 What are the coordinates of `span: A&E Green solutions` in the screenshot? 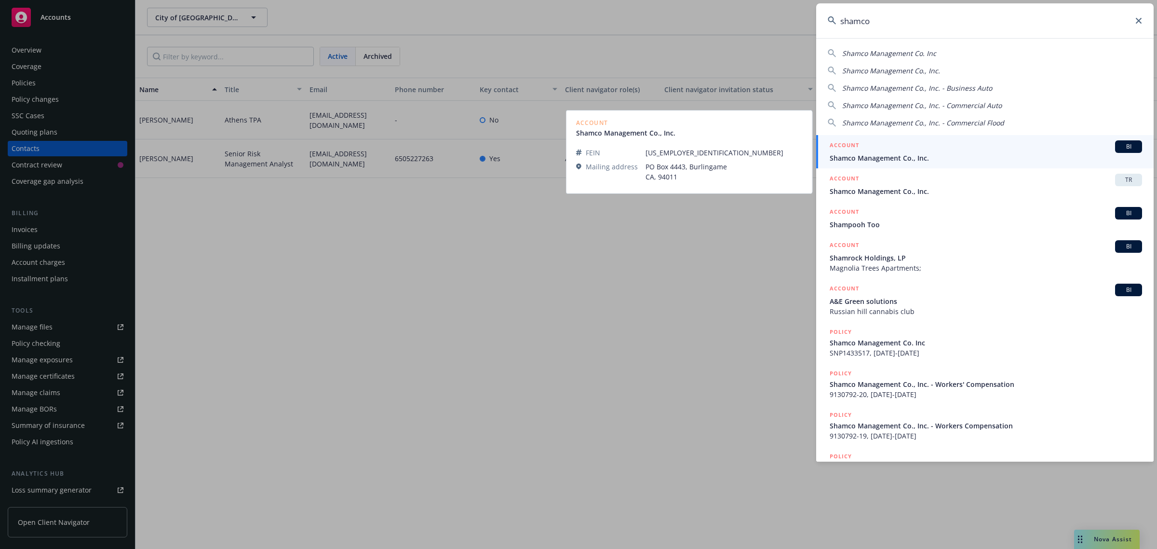 It's located at (986, 301).